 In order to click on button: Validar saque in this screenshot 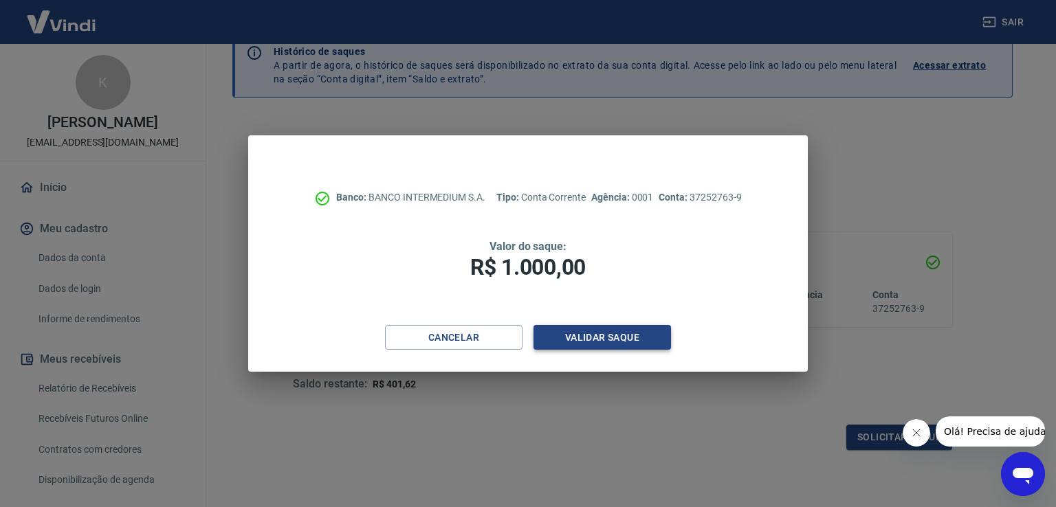, I will do `click(602, 337)`.